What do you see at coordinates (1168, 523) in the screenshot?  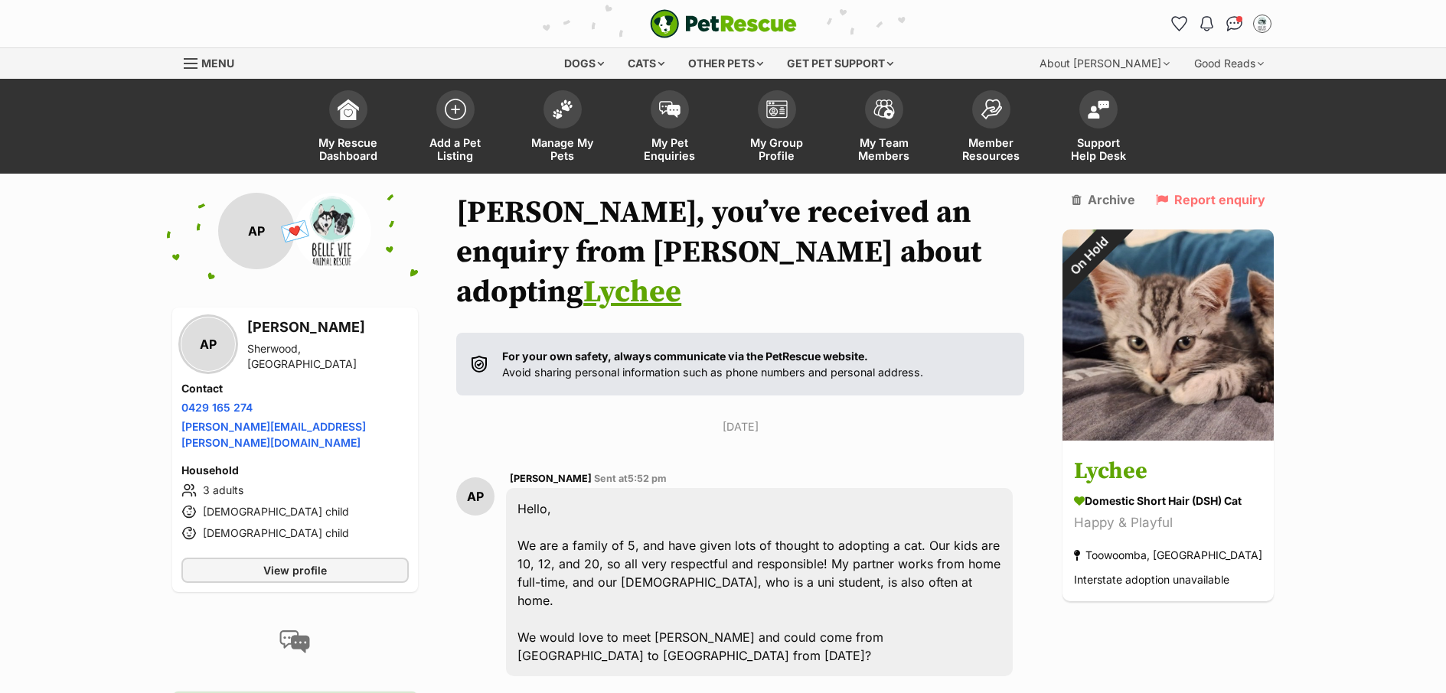 I see `div: Happy & Playful` at bounding box center [1168, 523].